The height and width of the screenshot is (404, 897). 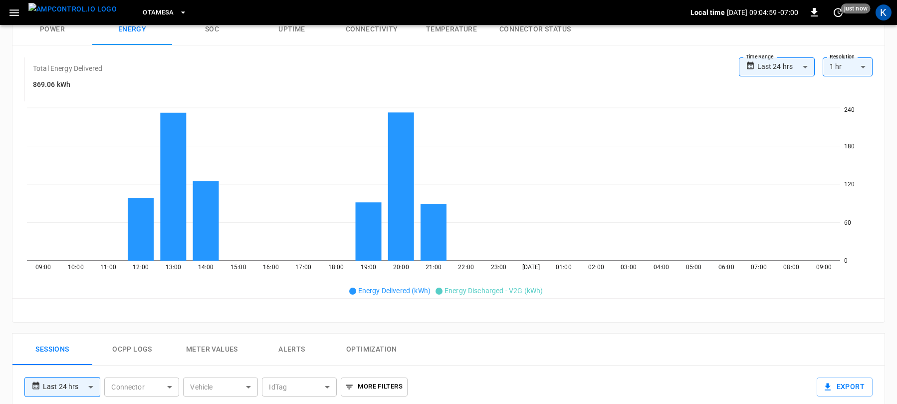 What do you see at coordinates (564, 267) in the screenshot?
I see `tspan: 01:00` at bounding box center [564, 267].